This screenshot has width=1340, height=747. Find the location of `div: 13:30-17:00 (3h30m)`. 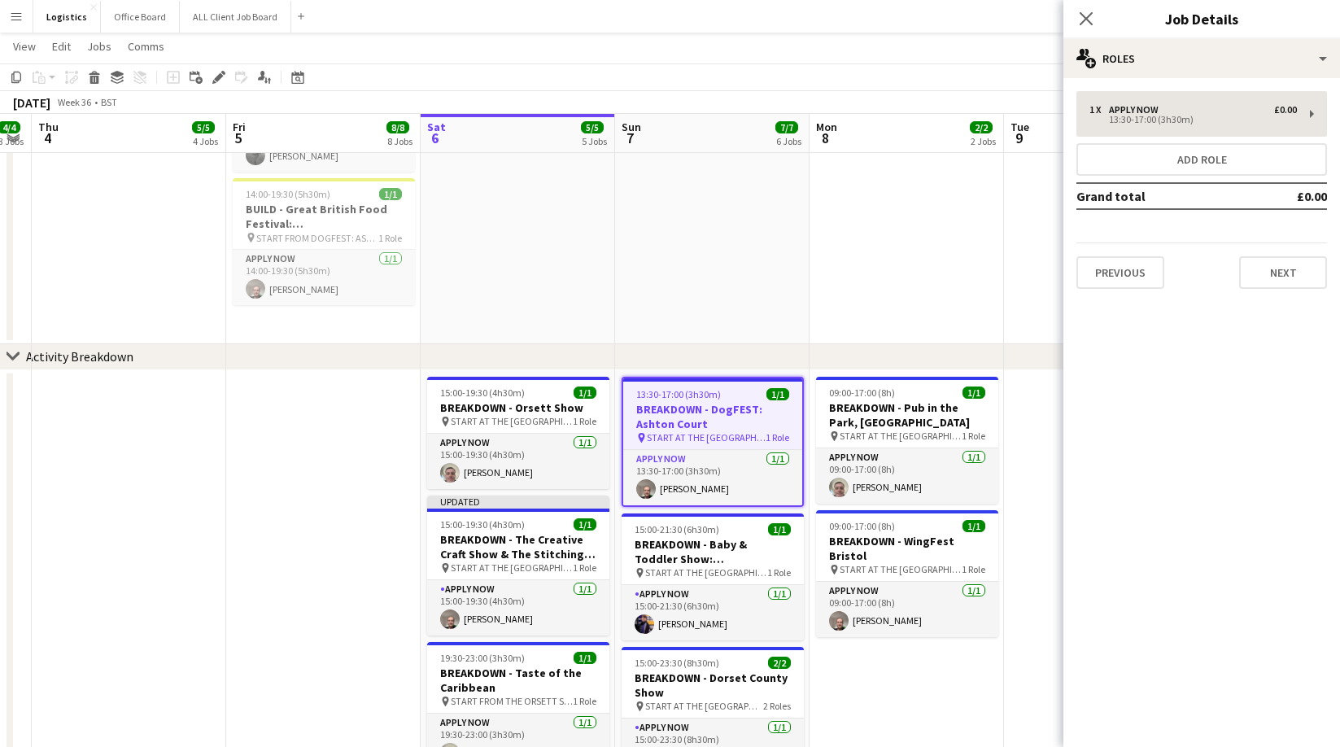

div: 13:30-17:00 (3h30m) is located at coordinates (1193, 120).